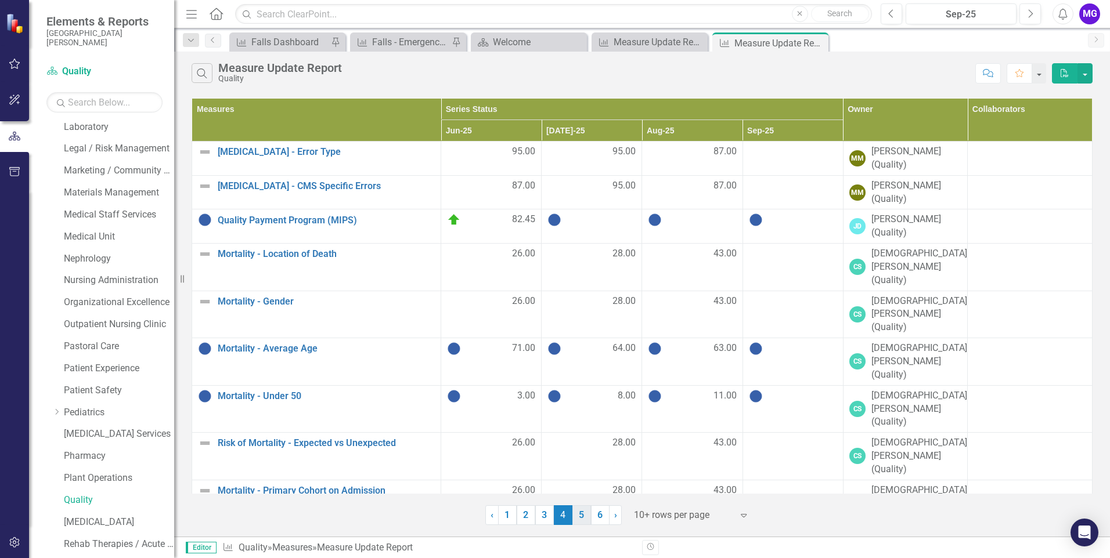 This screenshot has height=558, width=1110. Describe the element at coordinates (326, 302) in the screenshot. I see `a: Mortality - Gender` at that location.